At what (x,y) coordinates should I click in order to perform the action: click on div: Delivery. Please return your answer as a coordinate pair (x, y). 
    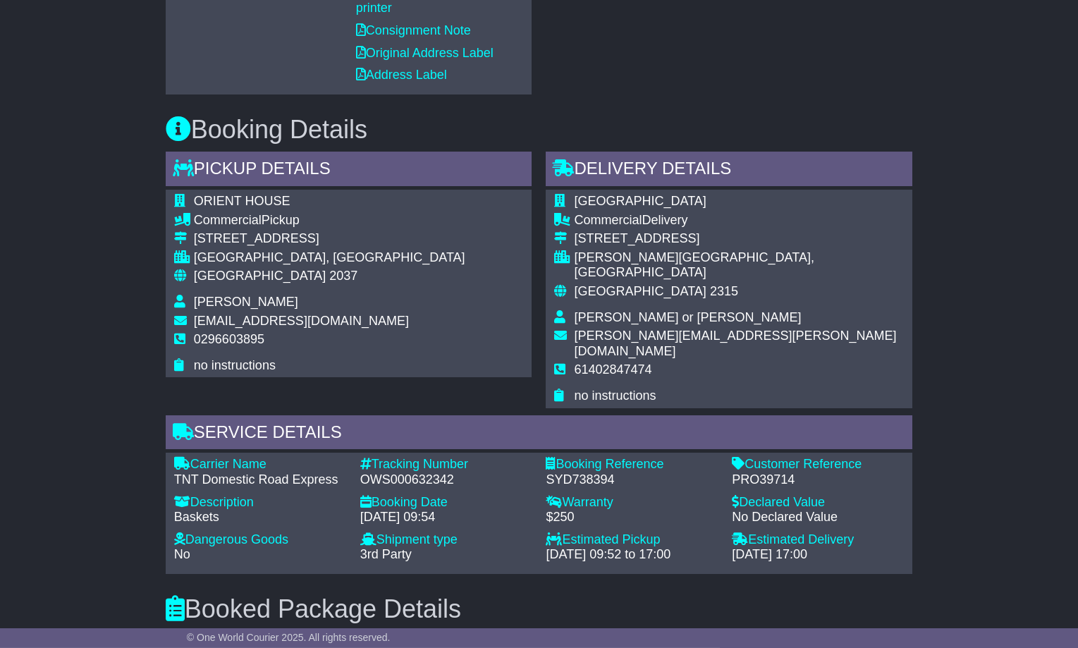
    Looking at the image, I should click on (739, 221).